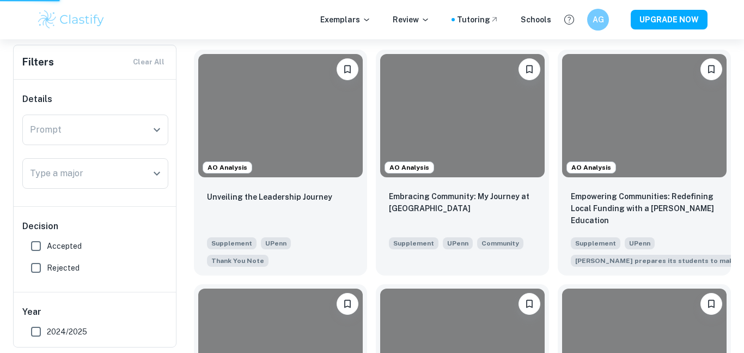 The height and width of the screenshot is (353, 744). I want to click on a: Clastify logo, so click(71, 20).